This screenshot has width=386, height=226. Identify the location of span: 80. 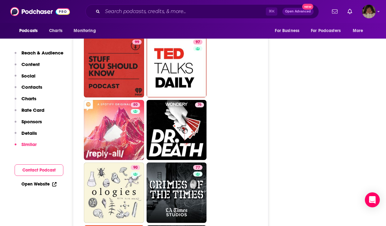
(135, 105).